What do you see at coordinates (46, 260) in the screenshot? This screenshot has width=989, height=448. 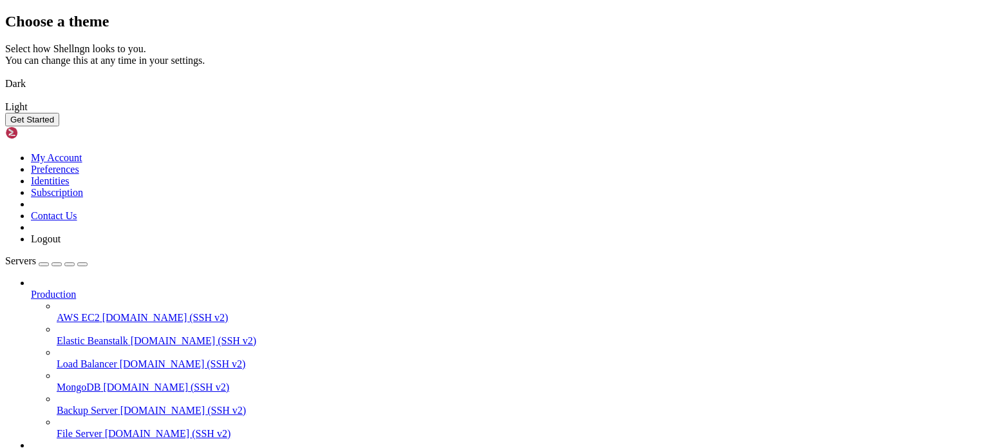 I see `a: Servers` at bounding box center [46, 260].